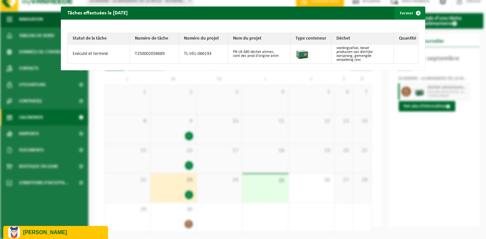  Describe the element at coordinates (11, 8) in the screenshot. I see `img: Image du profil de l'agent` at that location.